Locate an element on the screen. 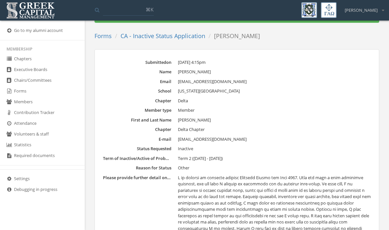 This screenshot has width=389, height=230. dt: Reason for Status is located at coordinates (137, 168).